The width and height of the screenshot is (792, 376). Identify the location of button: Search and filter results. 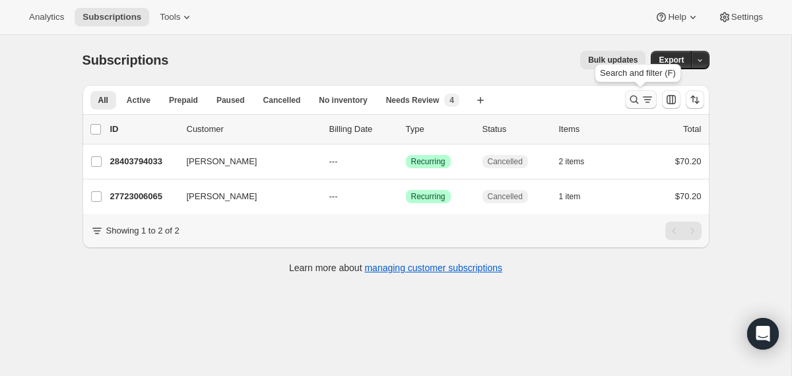
(641, 100).